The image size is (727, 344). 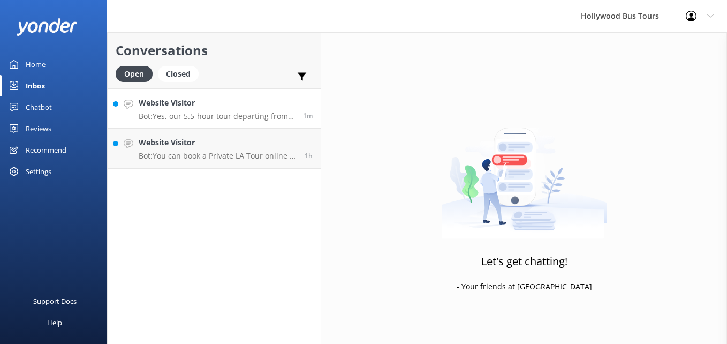 What do you see at coordinates (134, 74) in the screenshot?
I see `div: Open` at bounding box center [134, 74].